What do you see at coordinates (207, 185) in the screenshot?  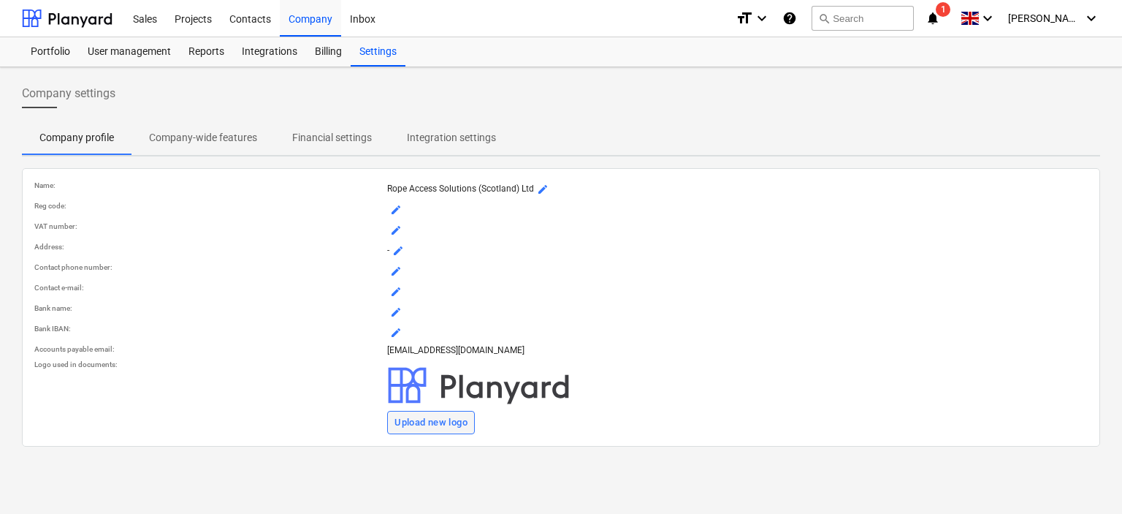 I see `p: Name :` at bounding box center [207, 185].